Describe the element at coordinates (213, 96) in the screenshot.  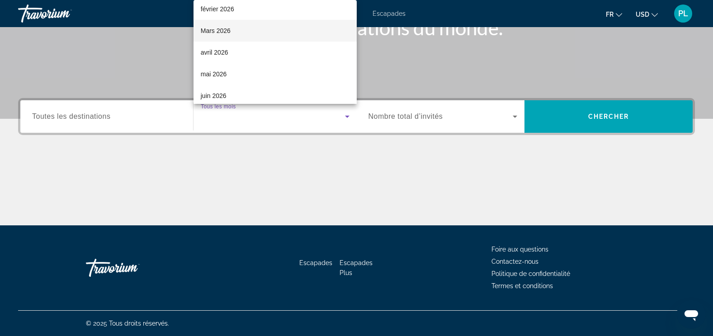
I see `font: juin 2026` at that location.